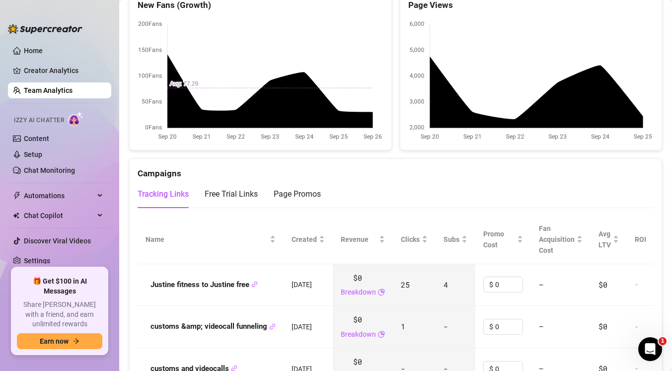 The width and height of the screenshot is (672, 371). Describe the element at coordinates (64, 71) in the screenshot. I see `a: Creator Analytics` at that location.